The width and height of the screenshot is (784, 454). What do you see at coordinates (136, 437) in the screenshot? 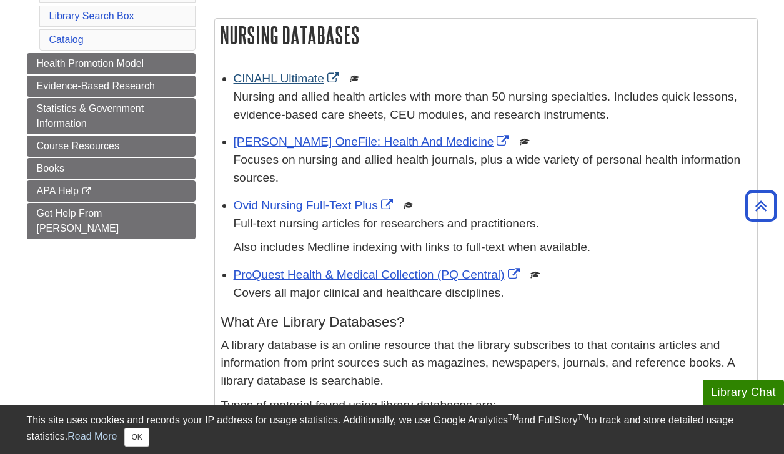
I see `button: Close` at bounding box center [136, 437].